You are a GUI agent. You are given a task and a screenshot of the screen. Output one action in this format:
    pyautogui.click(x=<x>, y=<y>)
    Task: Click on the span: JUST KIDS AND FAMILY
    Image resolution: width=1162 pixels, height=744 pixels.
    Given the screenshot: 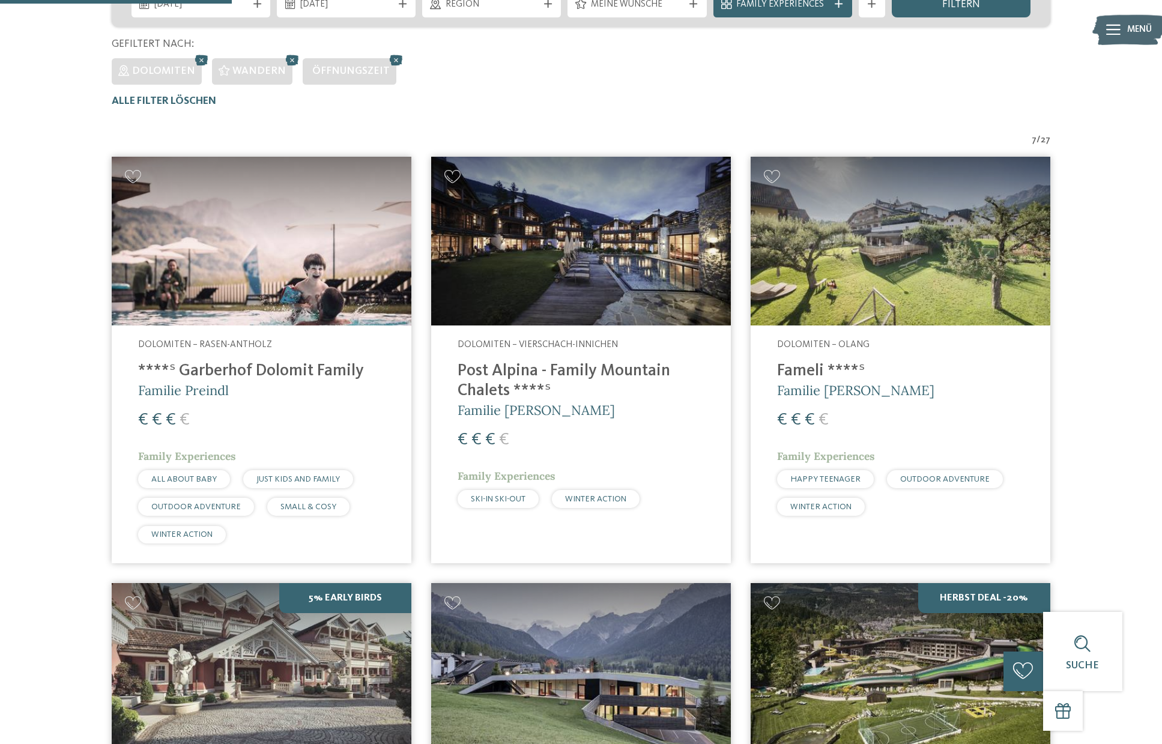 What is the action you would take?
    pyautogui.click(x=298, y=479)
    